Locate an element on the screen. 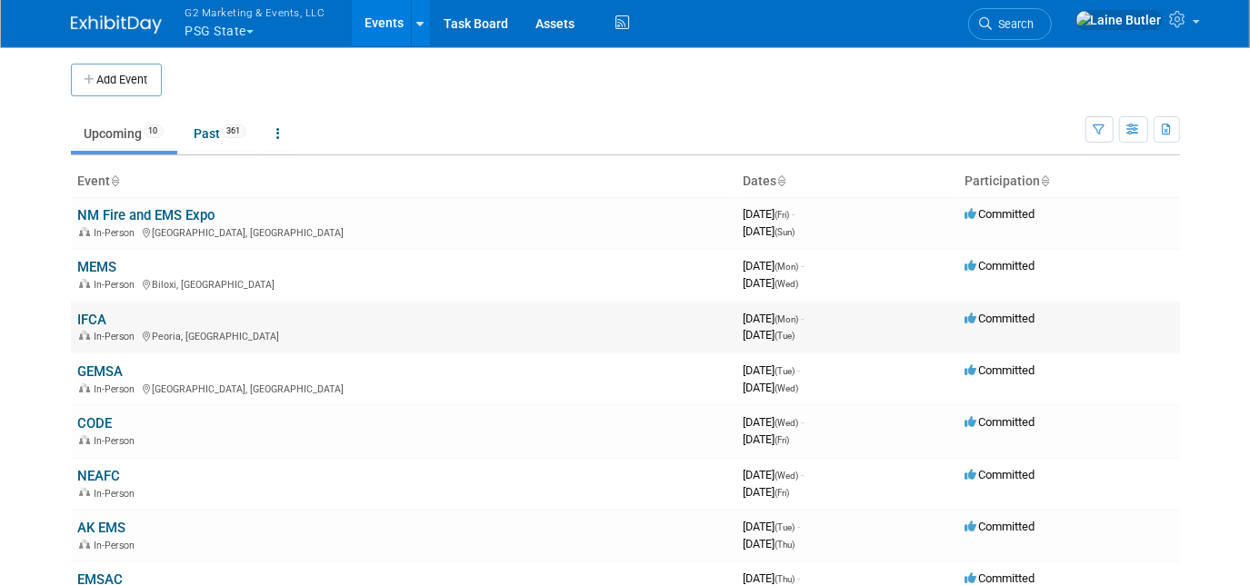  span: 361 is located at coordinates (234, 131).